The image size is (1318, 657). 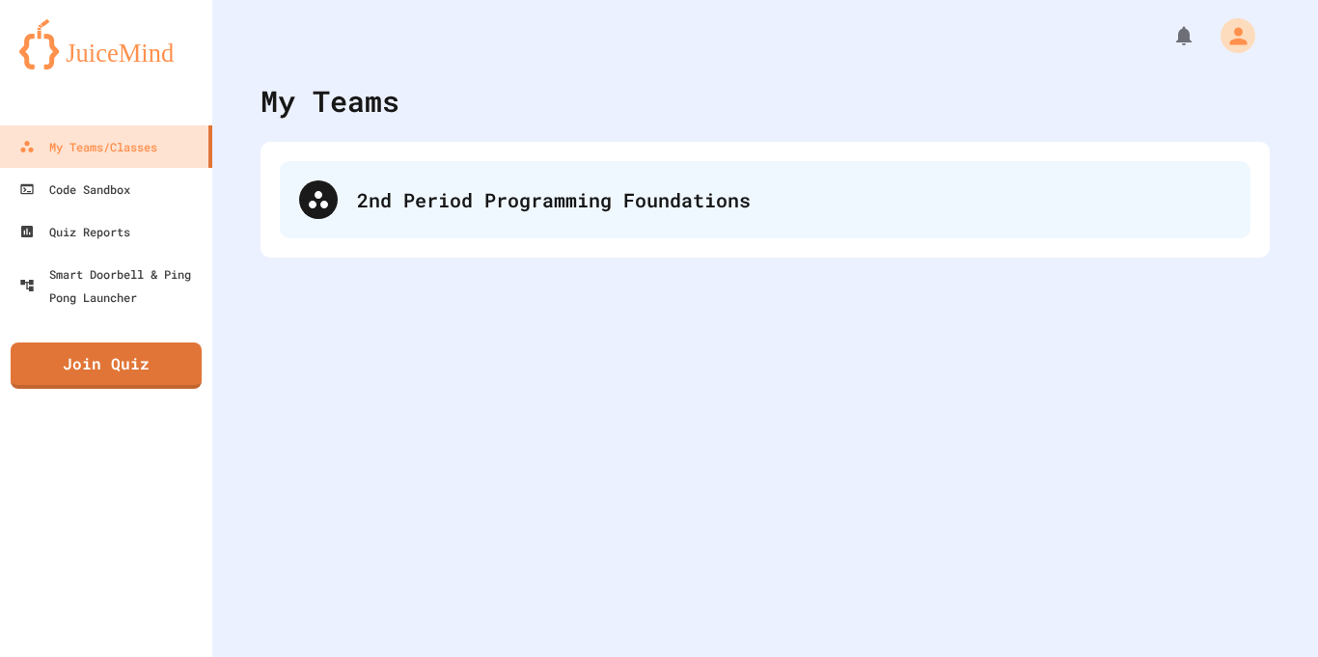 What do you see at coordinates (106, 366) in the screenshot?
I see `a: Join Quiz` at bounding box center [106, 366].